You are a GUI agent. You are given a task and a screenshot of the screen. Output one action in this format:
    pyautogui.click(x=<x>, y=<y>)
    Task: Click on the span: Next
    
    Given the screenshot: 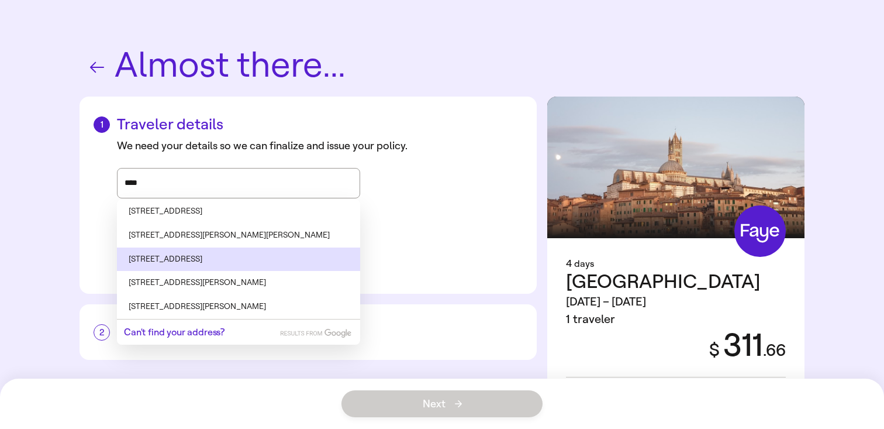 What is the action you would take?
    pyautogui.click(x=442, y=403)
    